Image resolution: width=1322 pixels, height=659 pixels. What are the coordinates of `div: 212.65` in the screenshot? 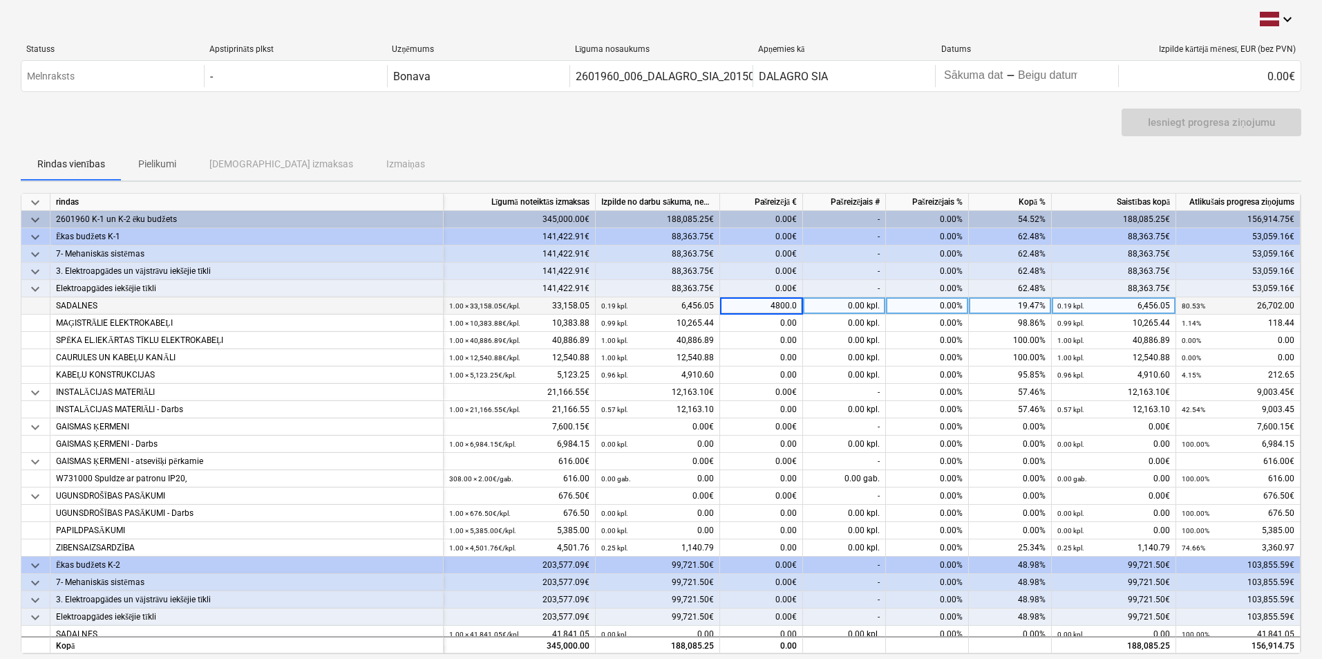 It's located at (1238, 375).